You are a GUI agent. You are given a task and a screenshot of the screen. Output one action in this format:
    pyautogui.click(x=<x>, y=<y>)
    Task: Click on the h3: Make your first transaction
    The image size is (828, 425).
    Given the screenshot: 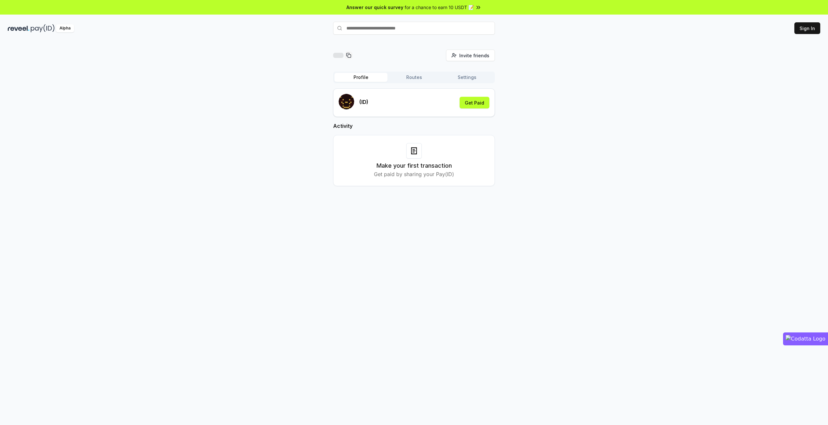 What is the action you would take?
    pyautogui.click(x=414, y=166)
    